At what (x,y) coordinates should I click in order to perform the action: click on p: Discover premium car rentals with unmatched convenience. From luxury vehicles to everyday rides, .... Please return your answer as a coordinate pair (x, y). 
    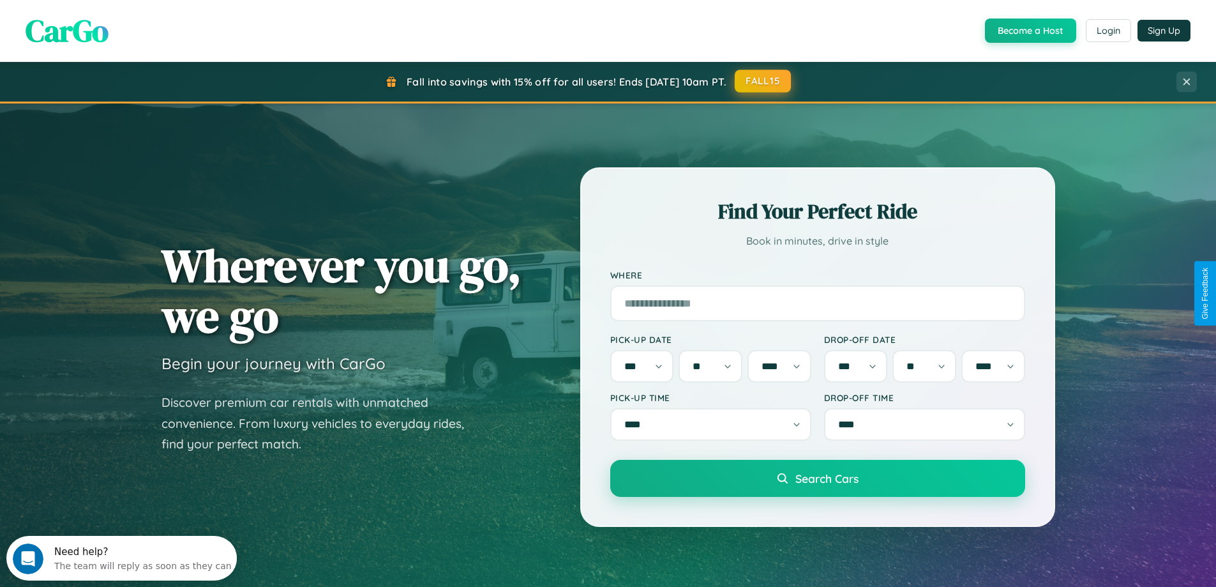
    Looking at the image, I should click on (321, 423).